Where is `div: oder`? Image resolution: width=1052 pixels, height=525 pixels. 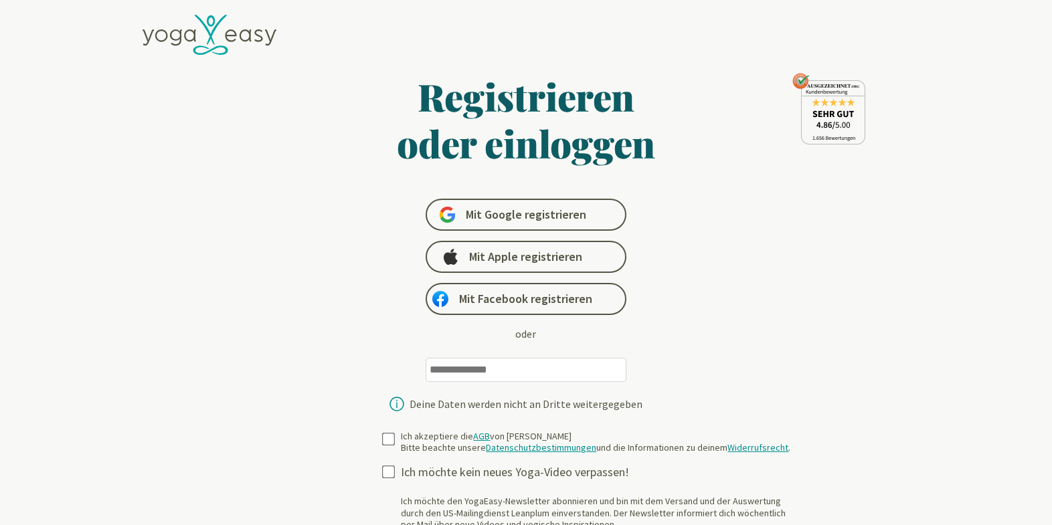 div: oder is located at coordinates (525, 334).